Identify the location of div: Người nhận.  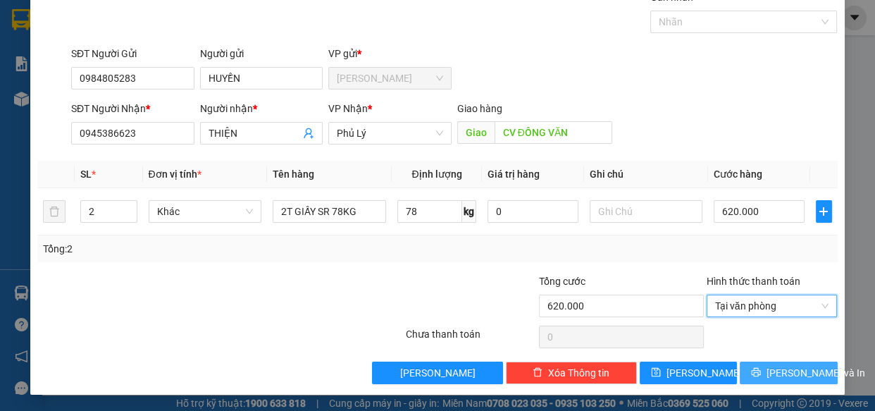
(261, 108).